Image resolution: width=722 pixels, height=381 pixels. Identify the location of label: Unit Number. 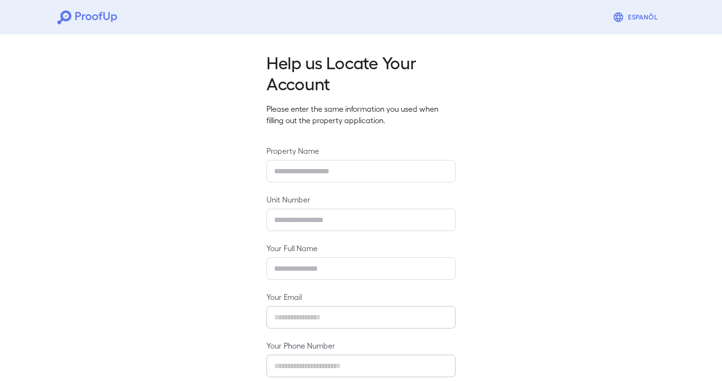
(361, 199).